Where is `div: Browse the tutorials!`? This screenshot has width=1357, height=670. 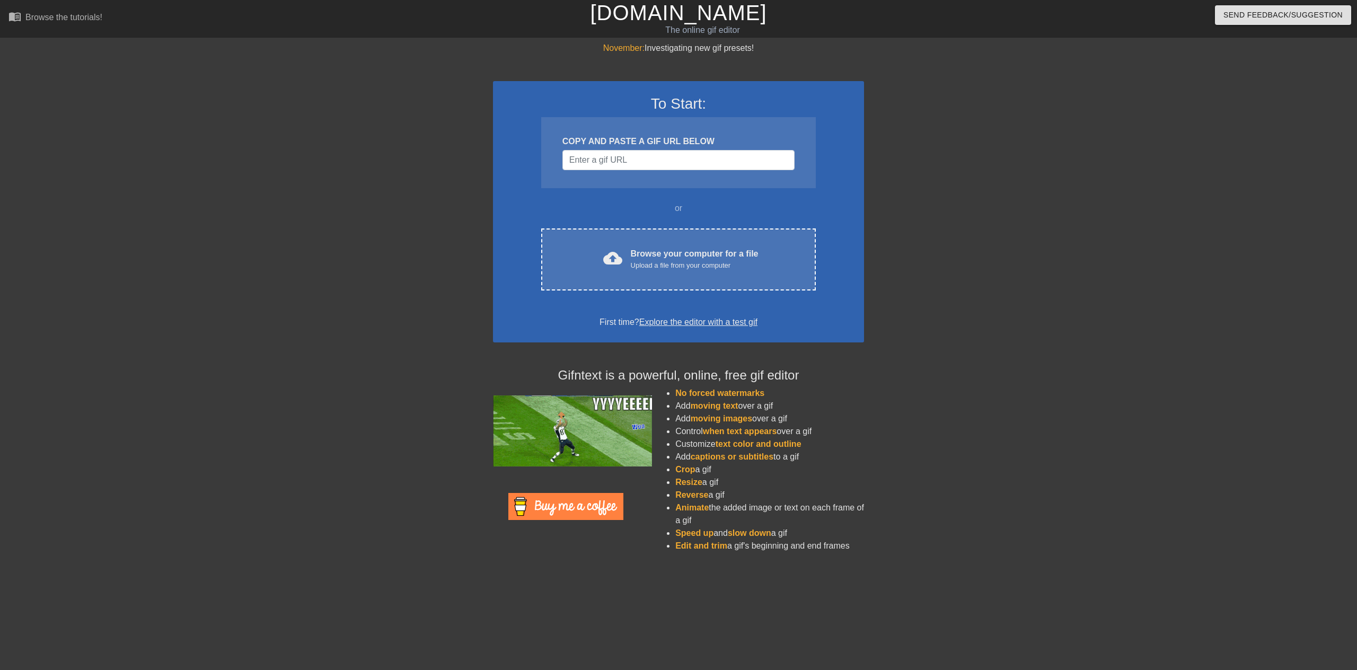
div: Browse the tutorials! is located at coordinates (64, 17).